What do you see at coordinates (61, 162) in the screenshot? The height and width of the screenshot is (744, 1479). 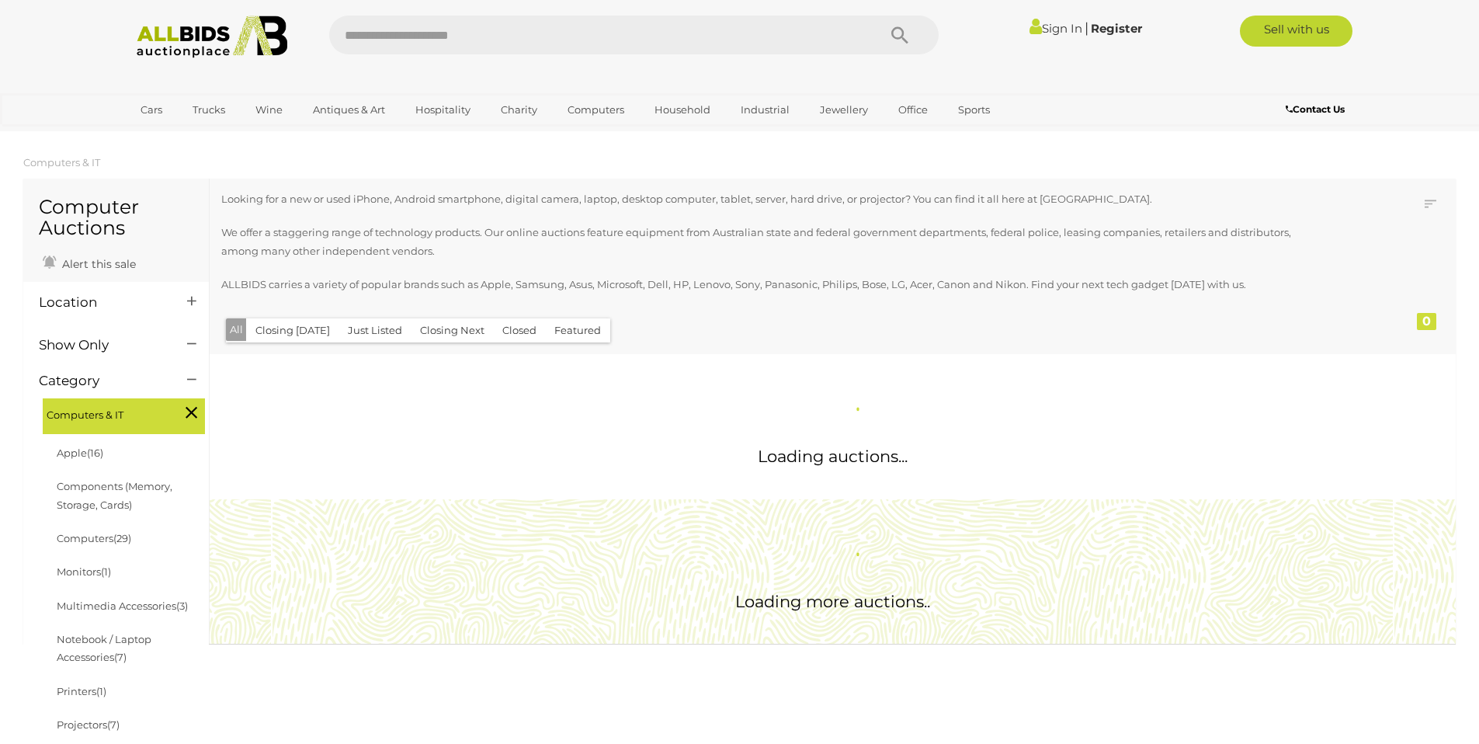 I see `a: Computers & IT` at bounding box center [61, 162].